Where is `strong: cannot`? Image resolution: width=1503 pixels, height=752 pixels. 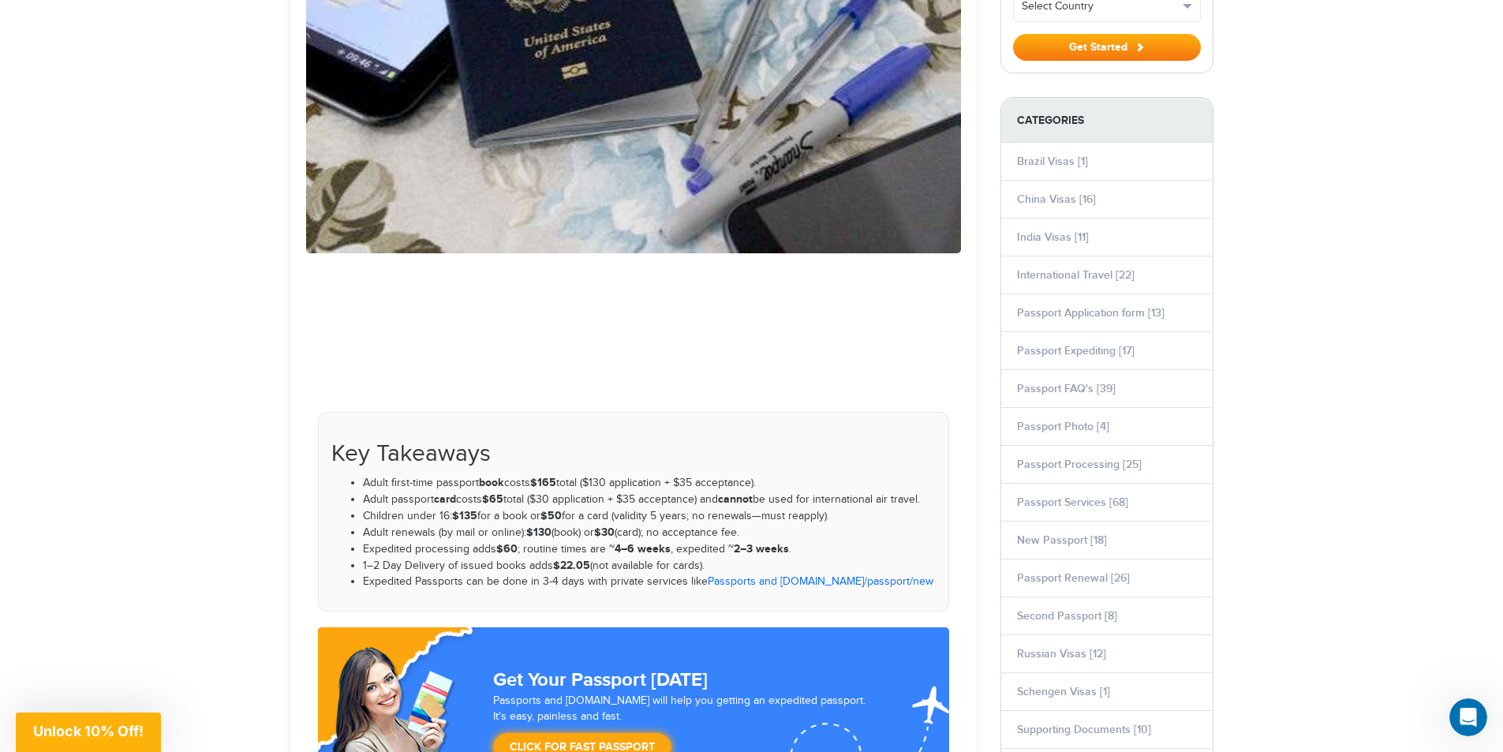
strong: cannot is located at coordinates (735, 498).